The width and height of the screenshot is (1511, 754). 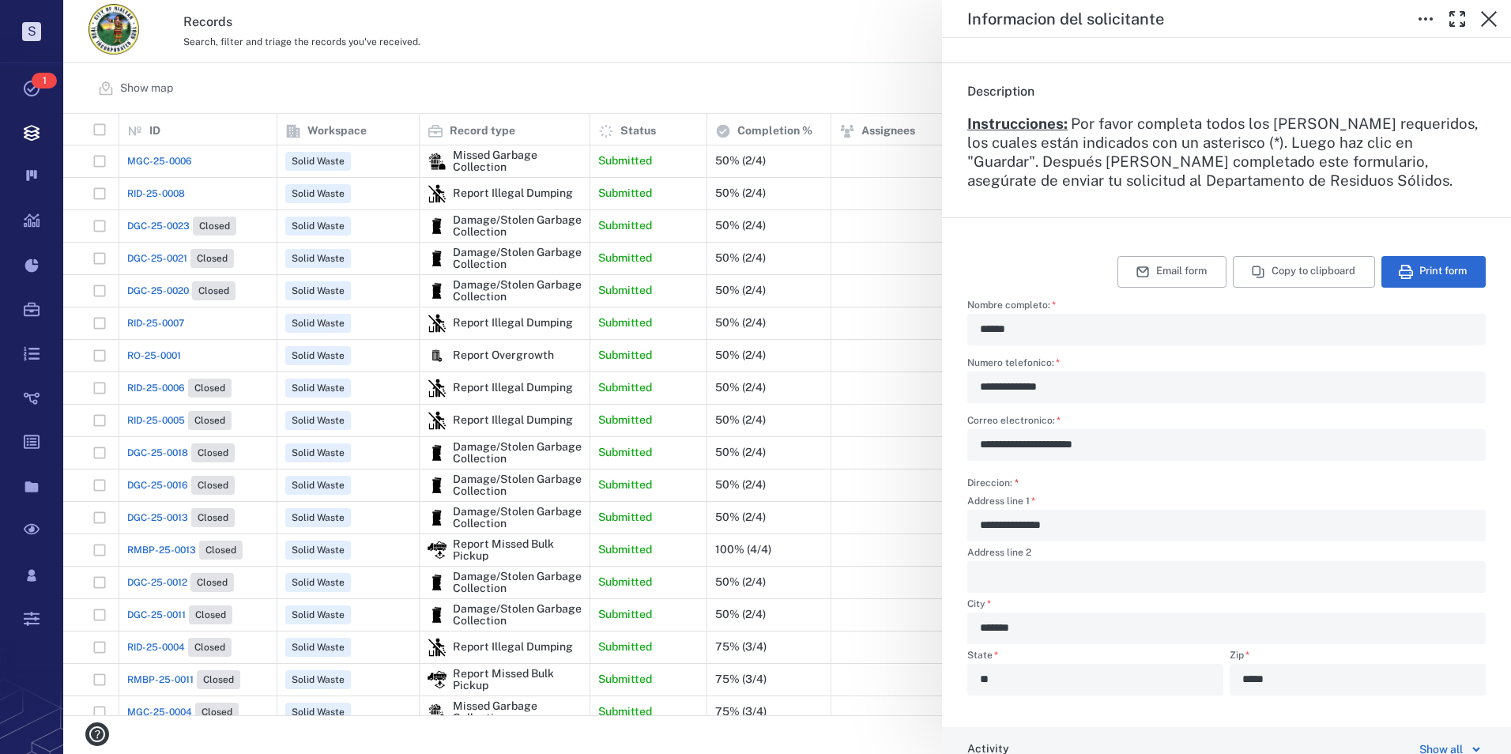 I want to click on label: Direccion:, so click(x=993, y=483).